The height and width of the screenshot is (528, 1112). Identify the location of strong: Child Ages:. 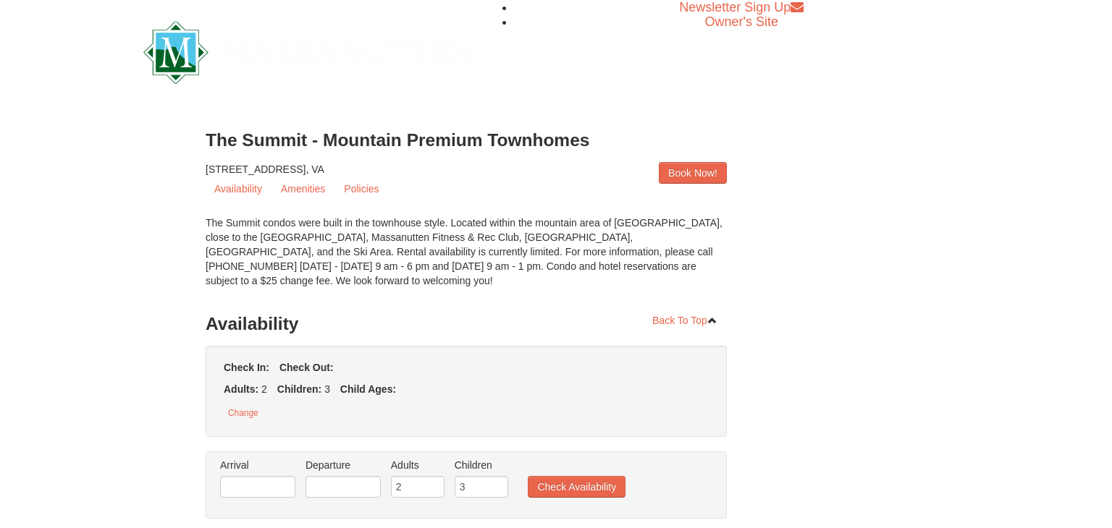
(368, 389).